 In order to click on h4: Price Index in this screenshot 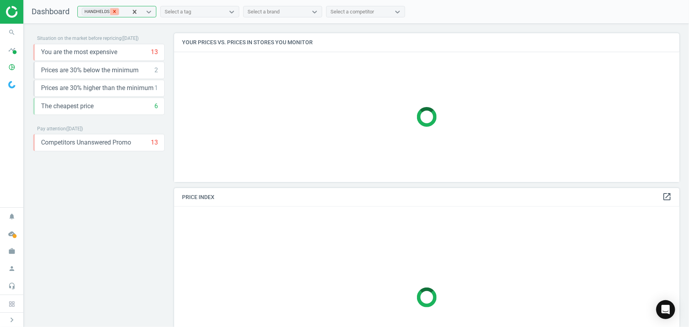, I will do `click(427, 197)`.